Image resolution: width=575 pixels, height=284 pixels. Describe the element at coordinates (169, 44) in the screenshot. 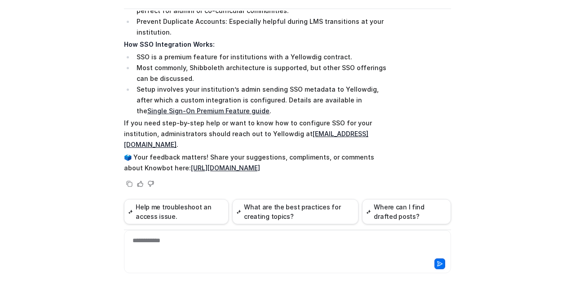

I see `strong: How SSO Integration Works:` at that location.